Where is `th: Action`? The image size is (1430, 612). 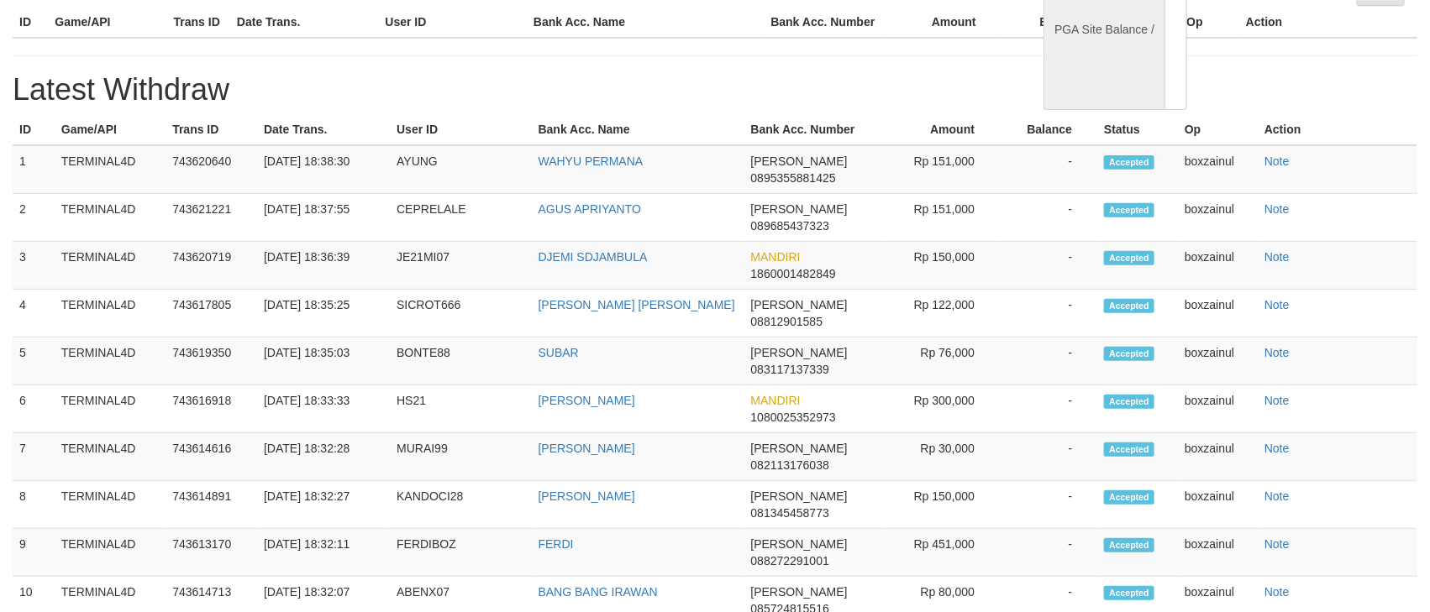 th: Action is located at coordinates (1328, 22).